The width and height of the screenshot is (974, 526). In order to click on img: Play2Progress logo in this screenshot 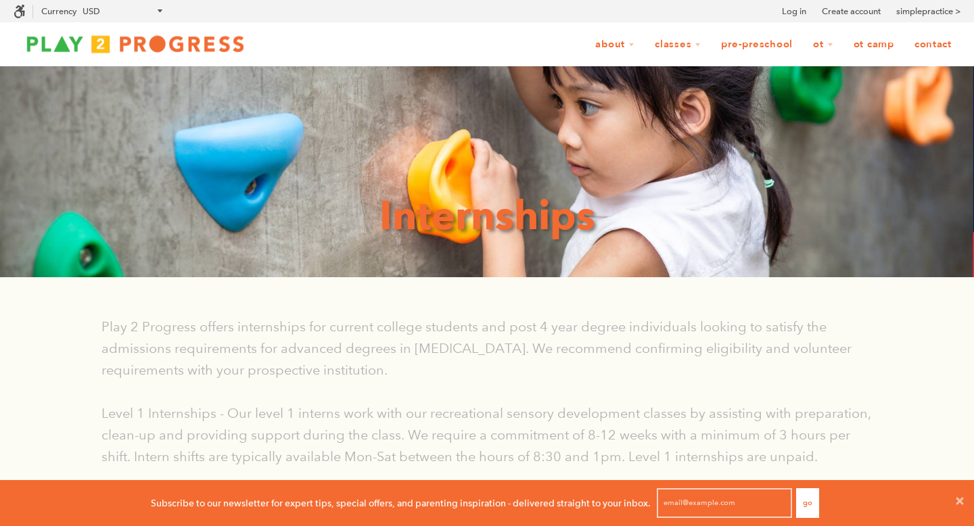, I will do `click(135, 44)`.